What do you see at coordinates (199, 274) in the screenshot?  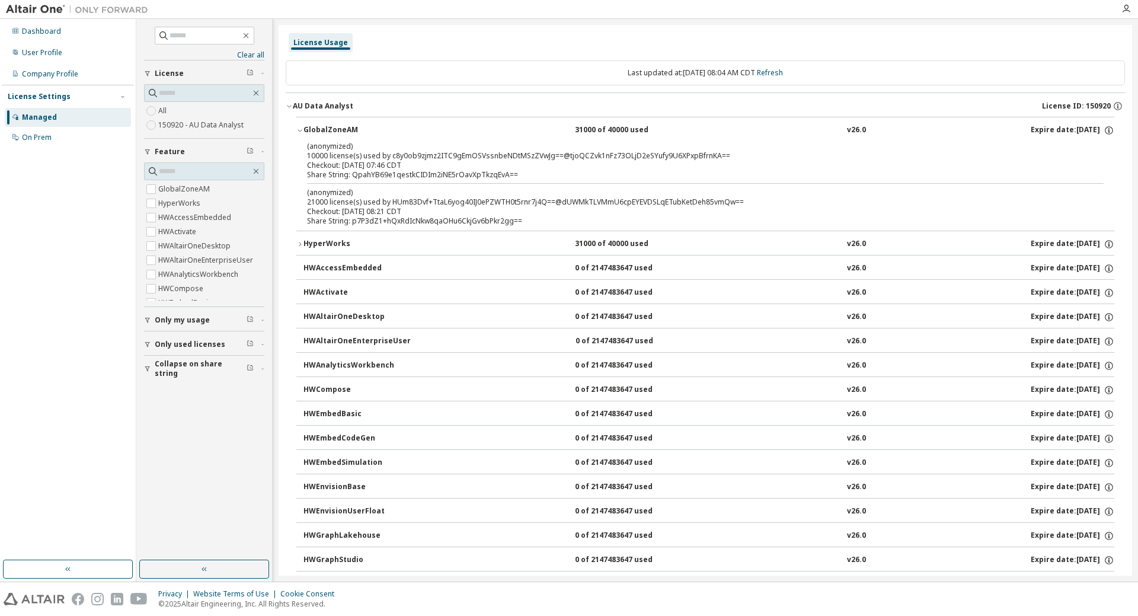 I see `label: HWAnalyticsWorkbench` at bounding box center [199, 274].